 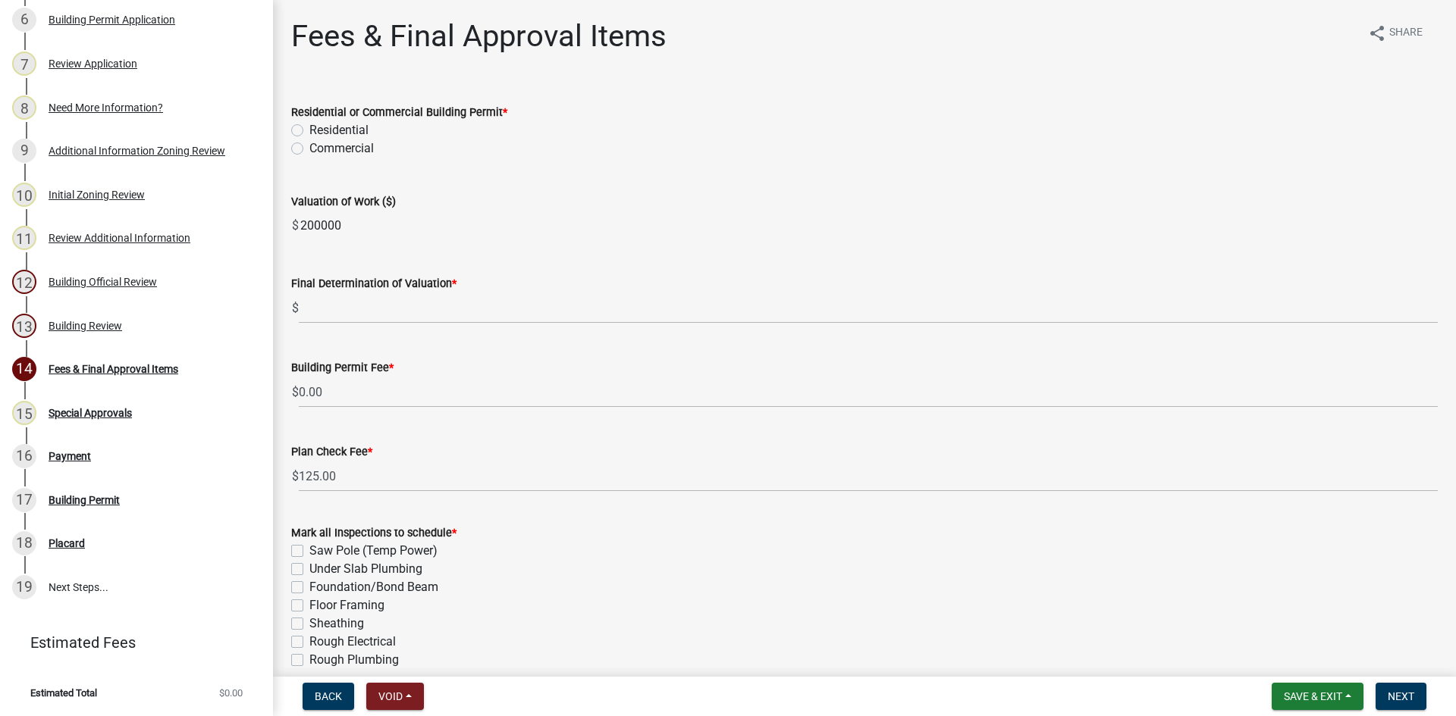 I want to click on div: 9, so click(x=24, y=151).